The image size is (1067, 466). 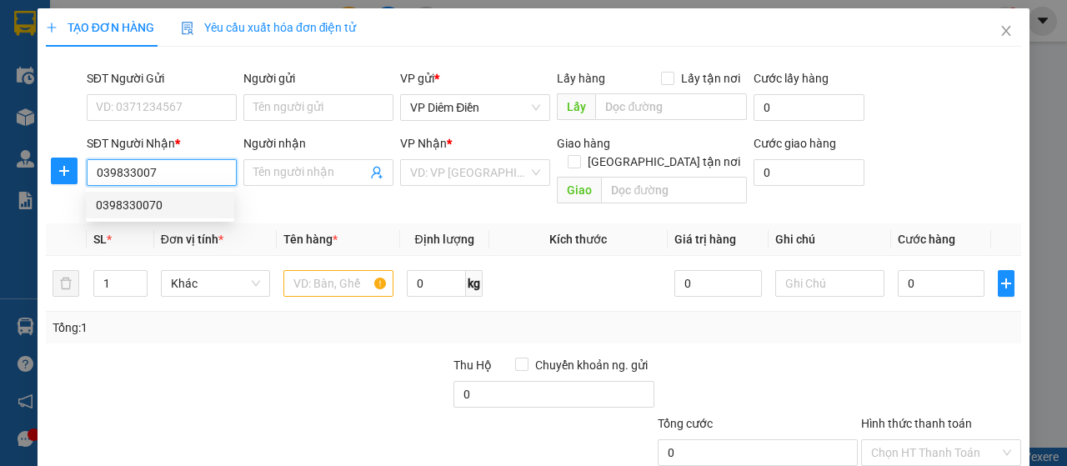 I want to click on span: Định lượng, so click(x=444, y=239).